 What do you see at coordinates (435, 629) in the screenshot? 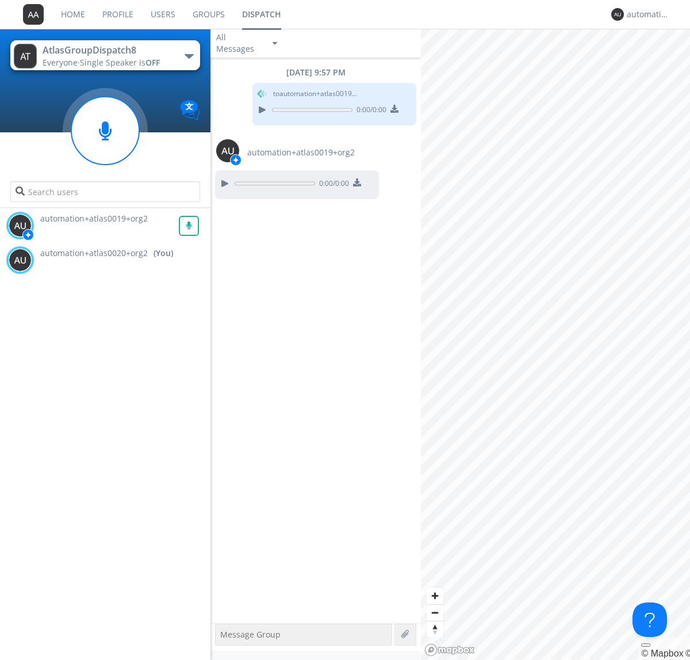
I see `button: Reset bearing to north` at bounding box center [435, 629].